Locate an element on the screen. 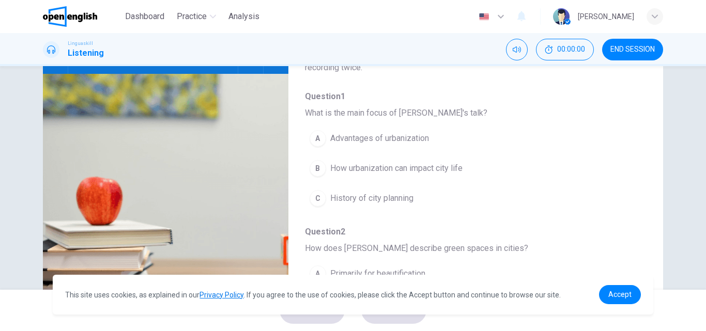 Image resolution: width=706 pixels, height=331 pixels. span: Advantages of urbanization is located at coordinates (379, 139).